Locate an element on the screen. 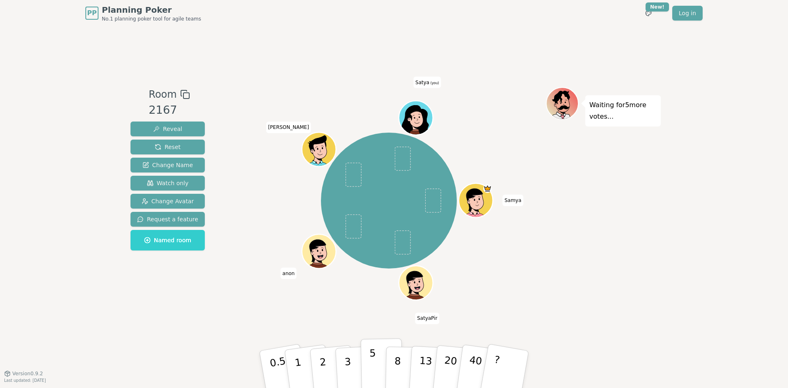 Image resolution: width=788 pixels, height=388 pixels. span: PP is located at coordinates (92, 13).